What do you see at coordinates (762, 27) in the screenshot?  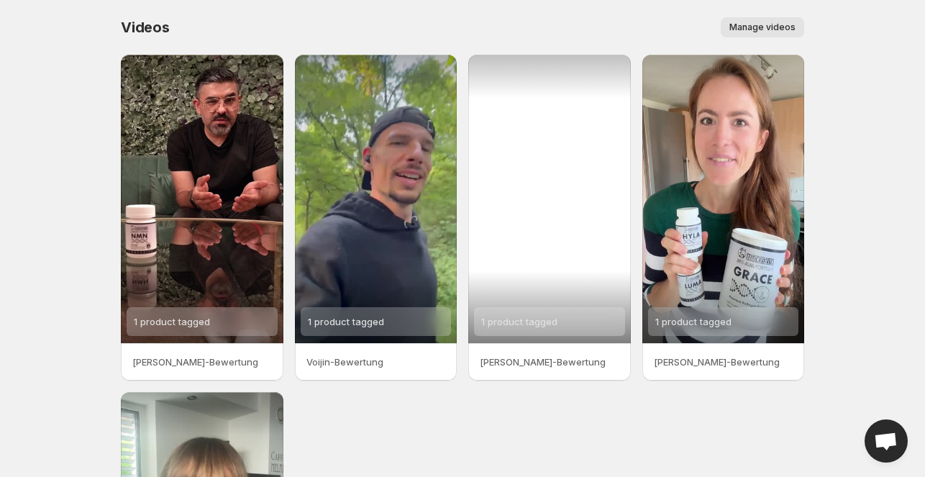 I see `span: Manage videos` at bounding box center [762, 27].